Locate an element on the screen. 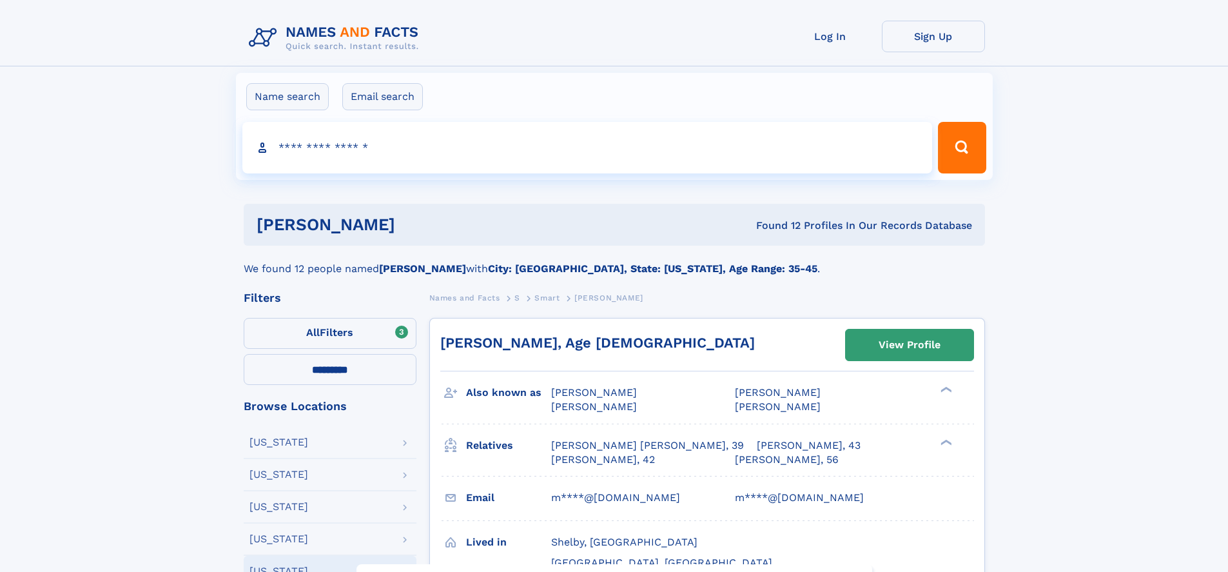 The image size is (1228, 572). div: Browse Locations is located at coordinates (330, 406).